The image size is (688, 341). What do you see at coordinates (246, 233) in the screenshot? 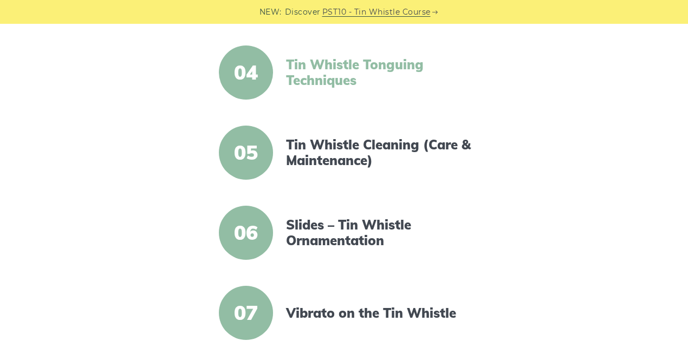
I see `span: 06` at bounding box center [246, 233].